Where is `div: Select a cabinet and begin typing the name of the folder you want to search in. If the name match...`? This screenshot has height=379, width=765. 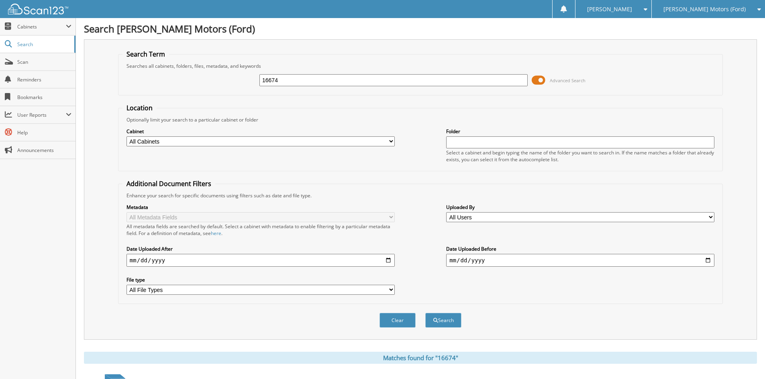
div: Select a cabinet and begin typing the name of the folder you want to search in. If the name match... is located at coordinates (580, 156).